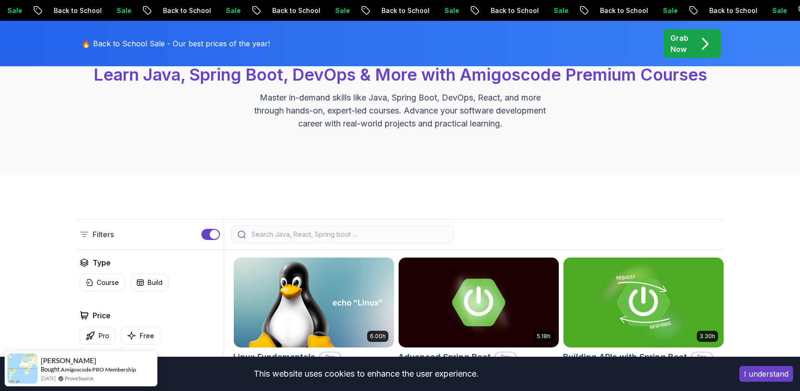 The height and width of the screenshot is (391, 800). Describe the element at coordinates (101, 315) in the screenshot. I see `h2: Price` at that location.